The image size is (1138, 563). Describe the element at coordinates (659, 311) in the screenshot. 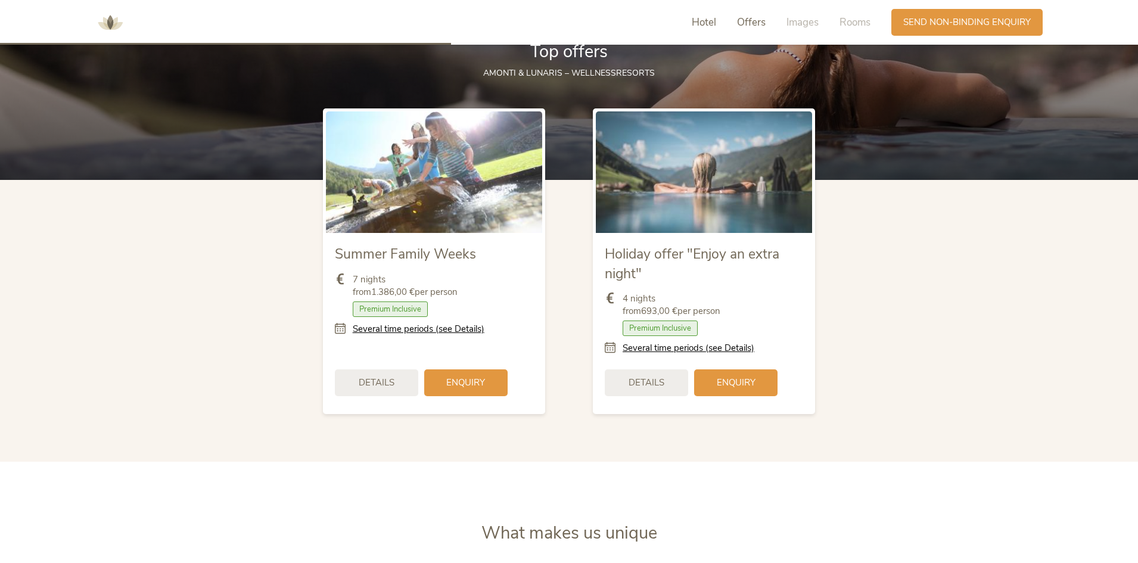

I see `b: 693,00 €` at that location.